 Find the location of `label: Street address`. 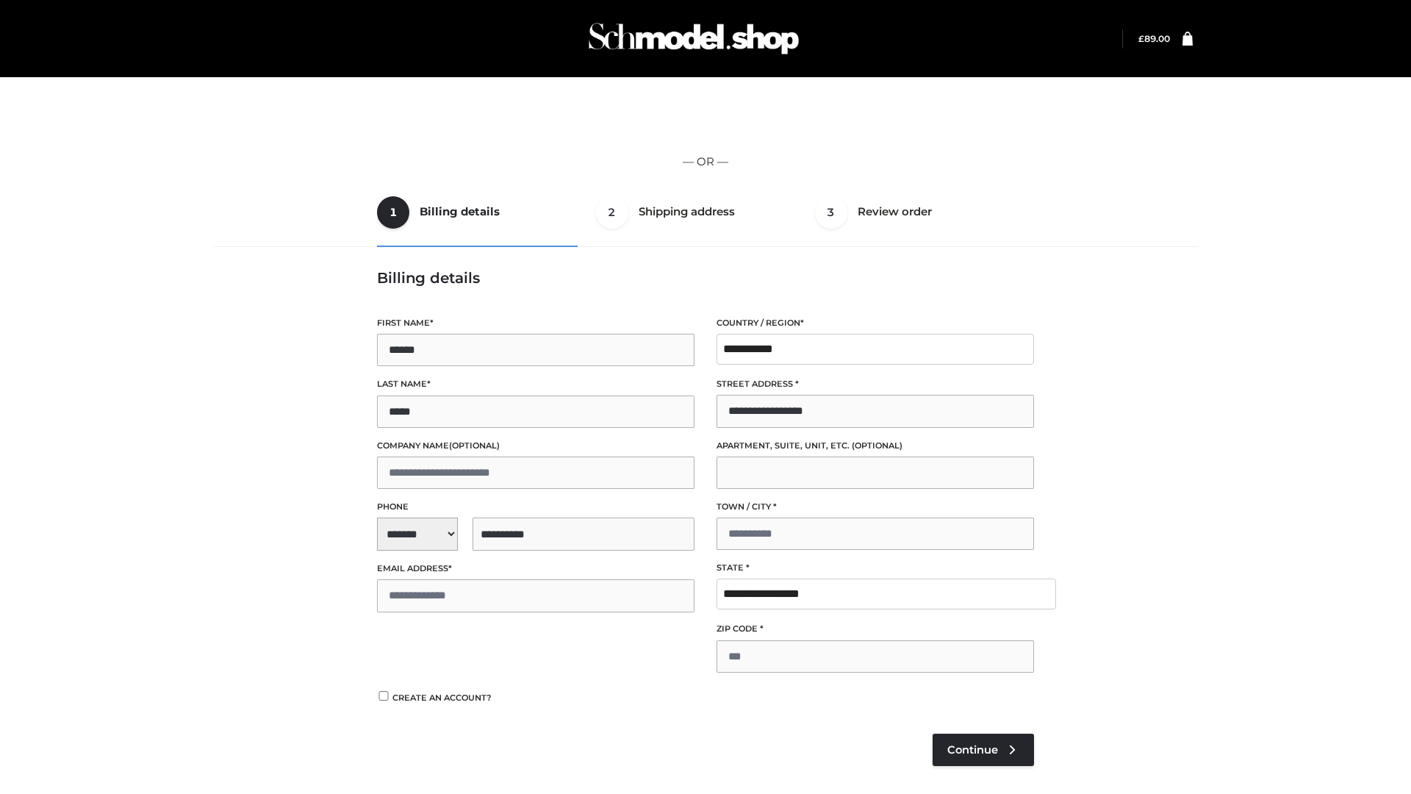

label: Street address is located at coordinates (875, 384).